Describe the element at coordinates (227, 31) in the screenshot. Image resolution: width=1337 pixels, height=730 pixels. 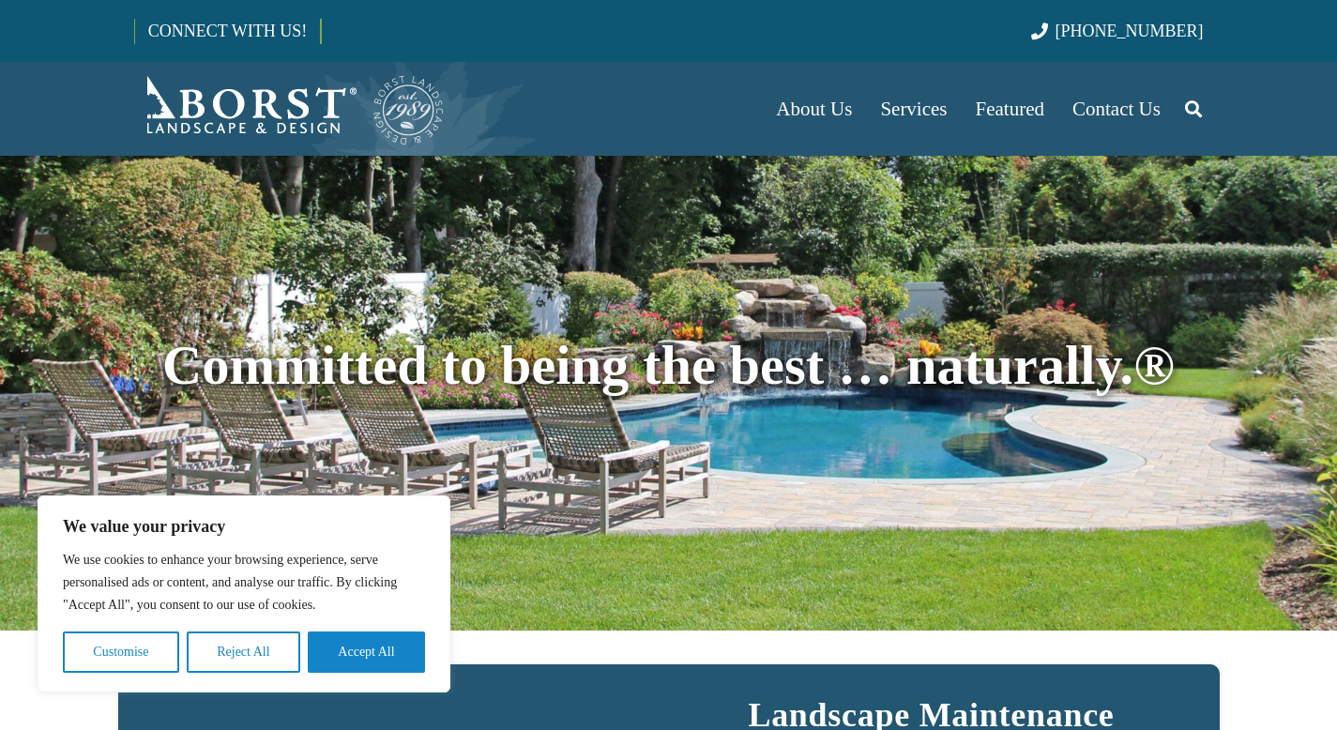
I see `a: CONNECT WITH US!` at that location.